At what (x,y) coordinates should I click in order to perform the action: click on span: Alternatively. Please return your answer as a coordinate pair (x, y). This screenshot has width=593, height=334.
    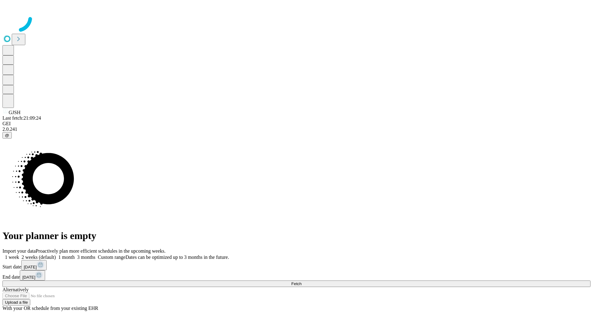
    Looking at the image, I should click on (15, 289).